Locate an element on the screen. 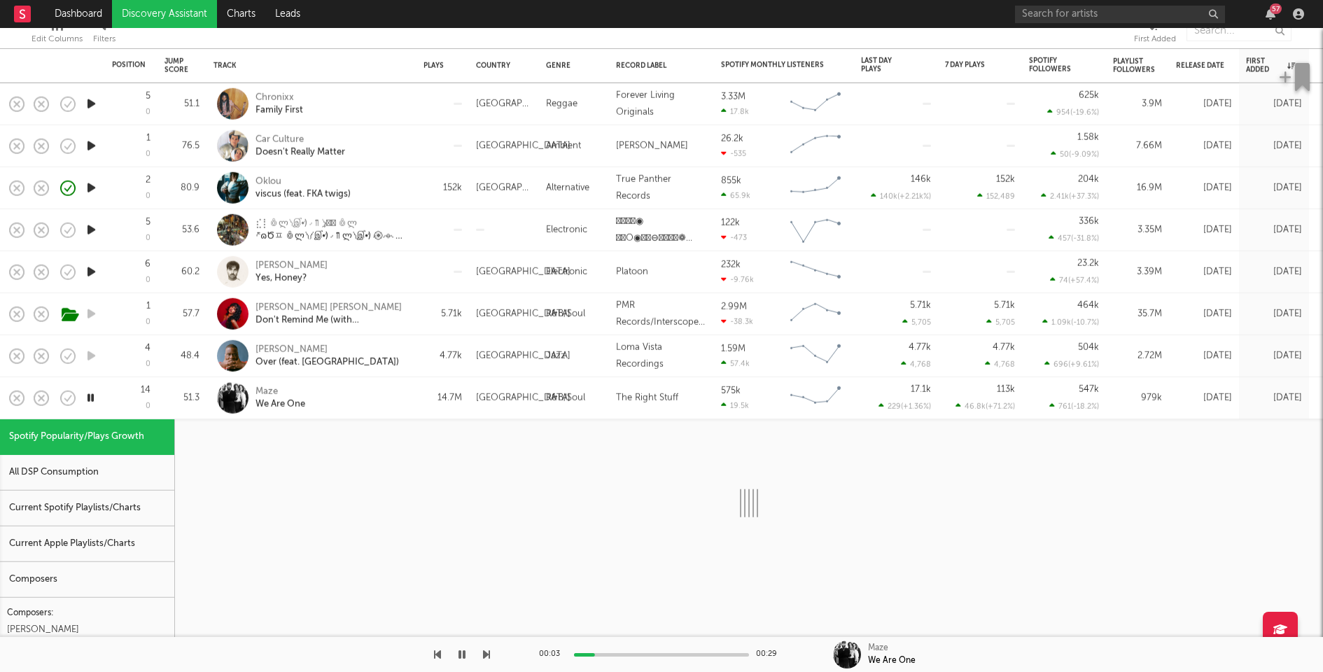 The image size is (1323, 672). div: Genre is located at coordinates (570, 66).